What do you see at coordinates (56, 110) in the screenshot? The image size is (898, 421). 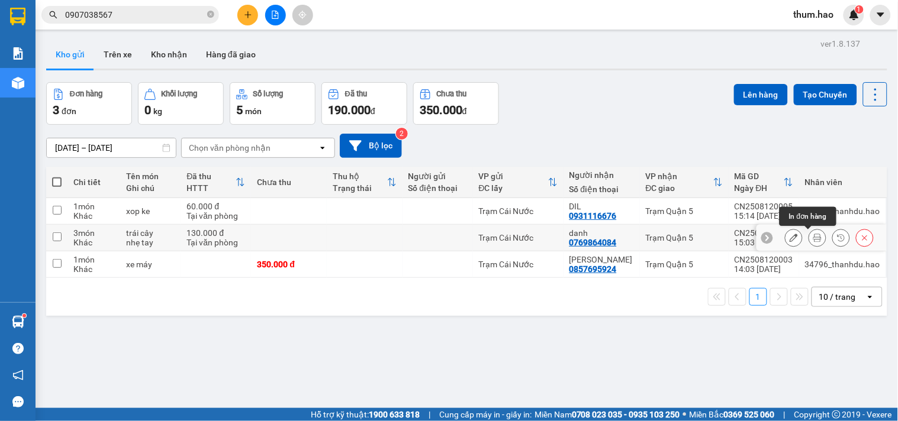 I see `span: 3` at bounding box center [56, 110].